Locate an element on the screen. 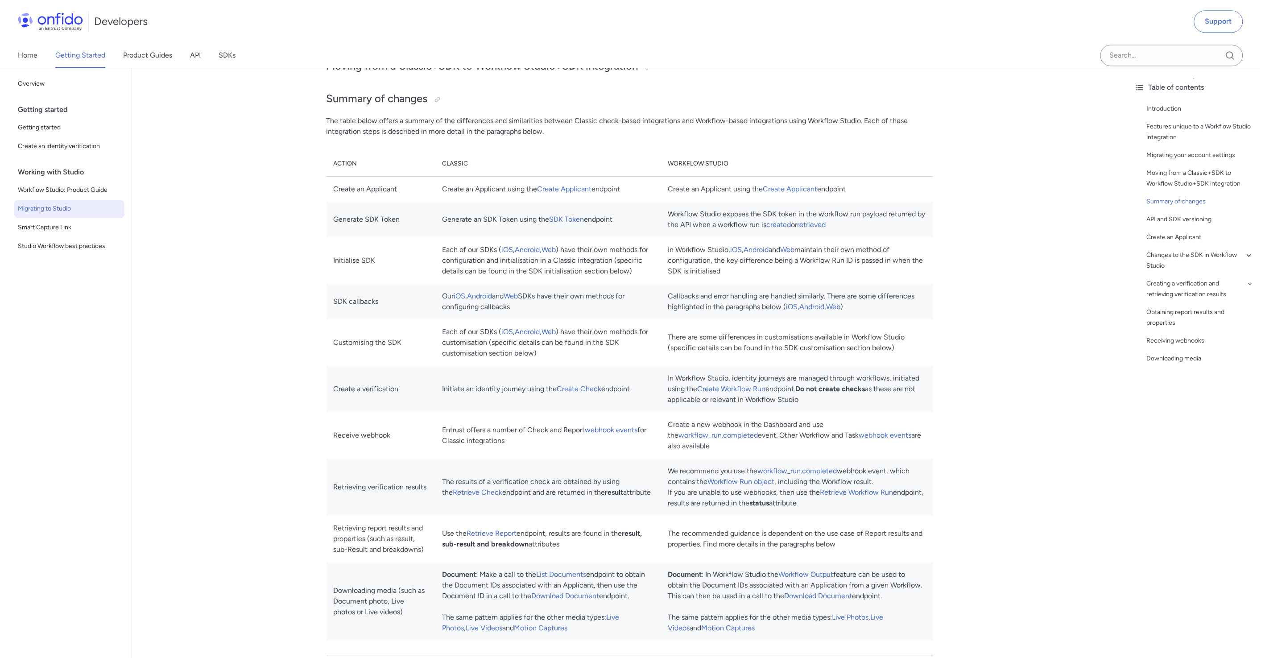  span: Create an identity verification is located at coordinates (69, 146).